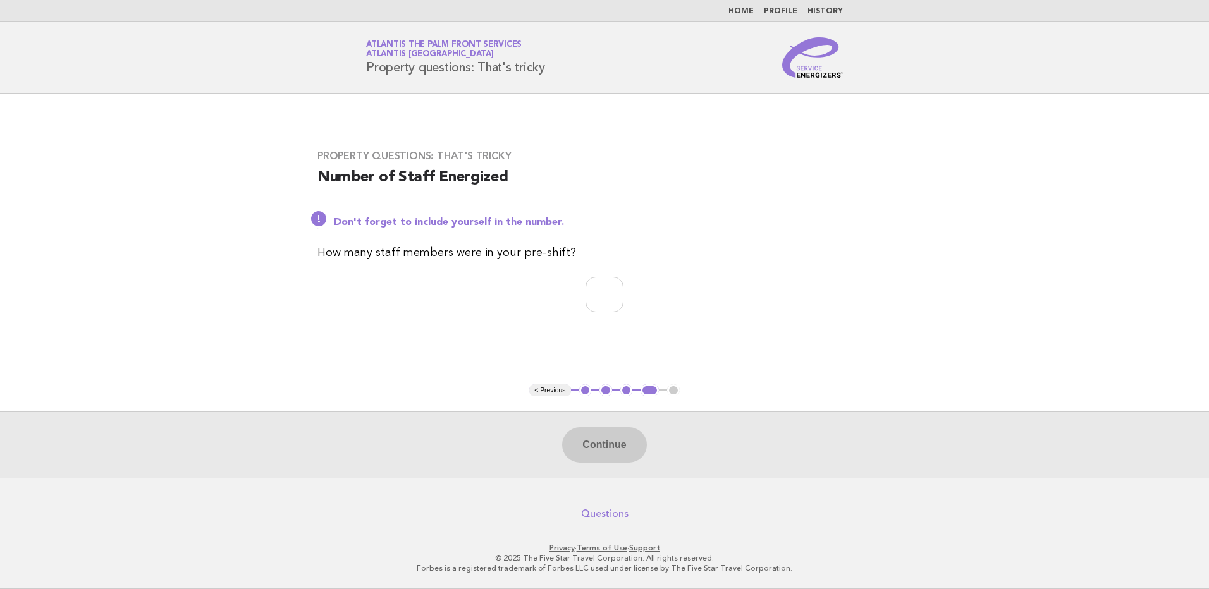  What do you see at coordinates (604, 558) in the screenshot?
I see `p: © 2025 The Five Star Travel Corporation. All rights reserved.` at bounding box center [604, 558].